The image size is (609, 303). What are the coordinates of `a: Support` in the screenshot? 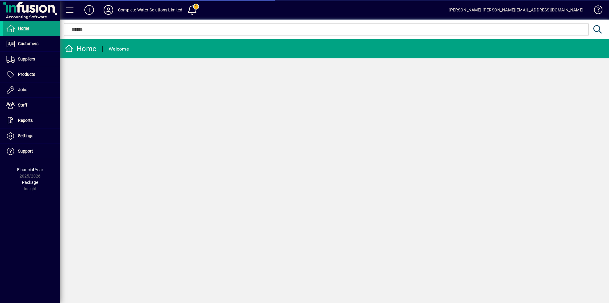 It's located at (32, 151).